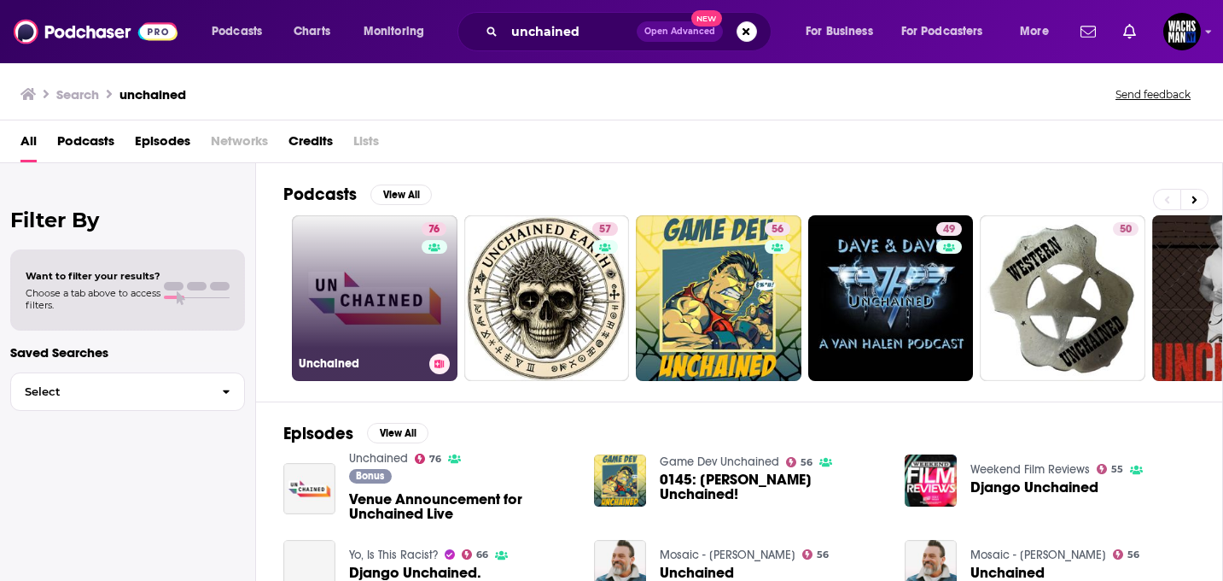  What do you see at coordinates (394, 554) in the screenshot?
I see `a: Yo, Is This Racist?` at bounding box center [394, 554].